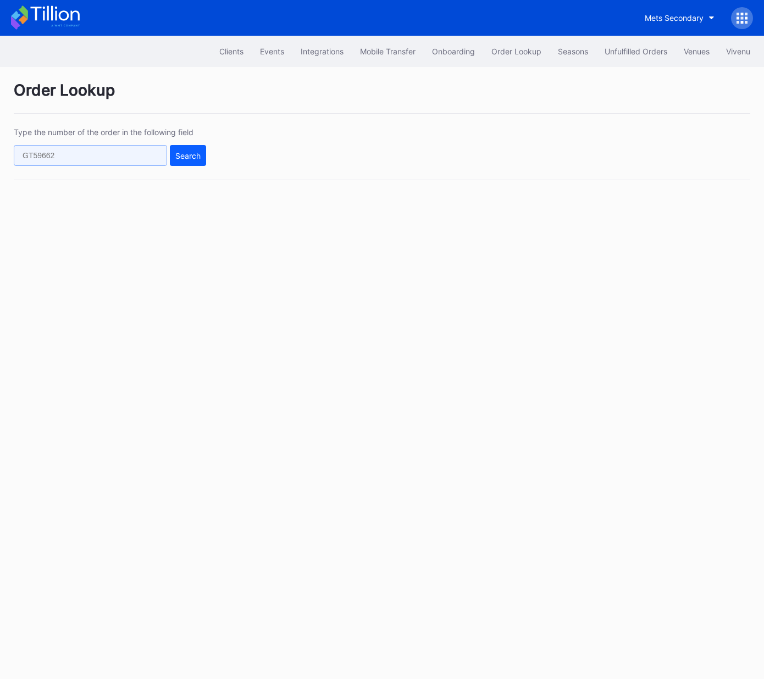  Describe the element at coordinates (322, 51) in the screenshot. I see `button: Integrations` at that location.